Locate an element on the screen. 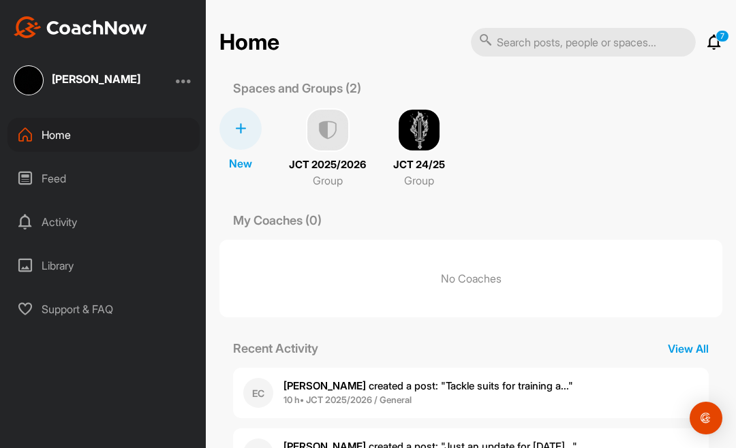 The image size is (736, 448). p: View All is located at coordinates (688, 349).